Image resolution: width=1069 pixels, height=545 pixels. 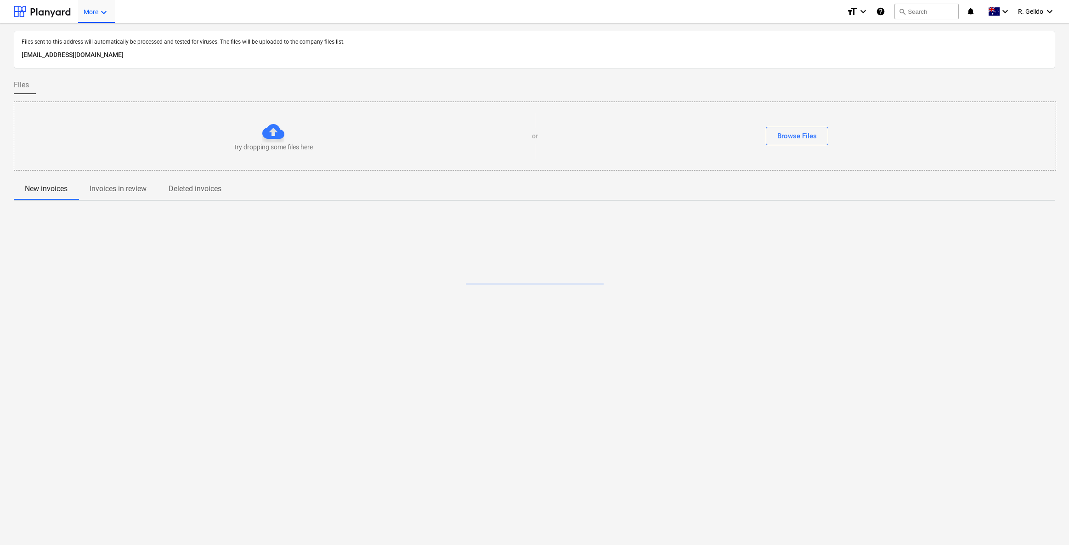 I want to click on p: Files sent to this address will automatically be processed and tested for viruses. The files will..., so click(x=534, y=42).